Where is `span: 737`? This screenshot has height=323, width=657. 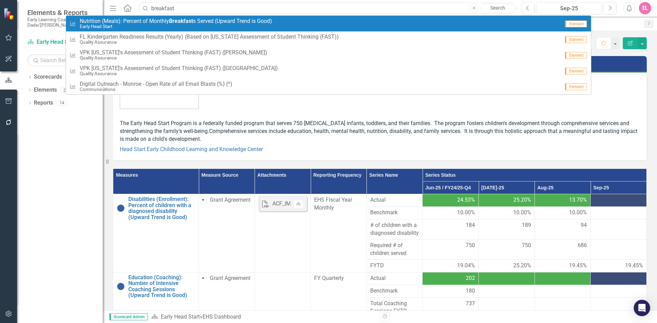 span: 737 is located at coordinates (470, 304).